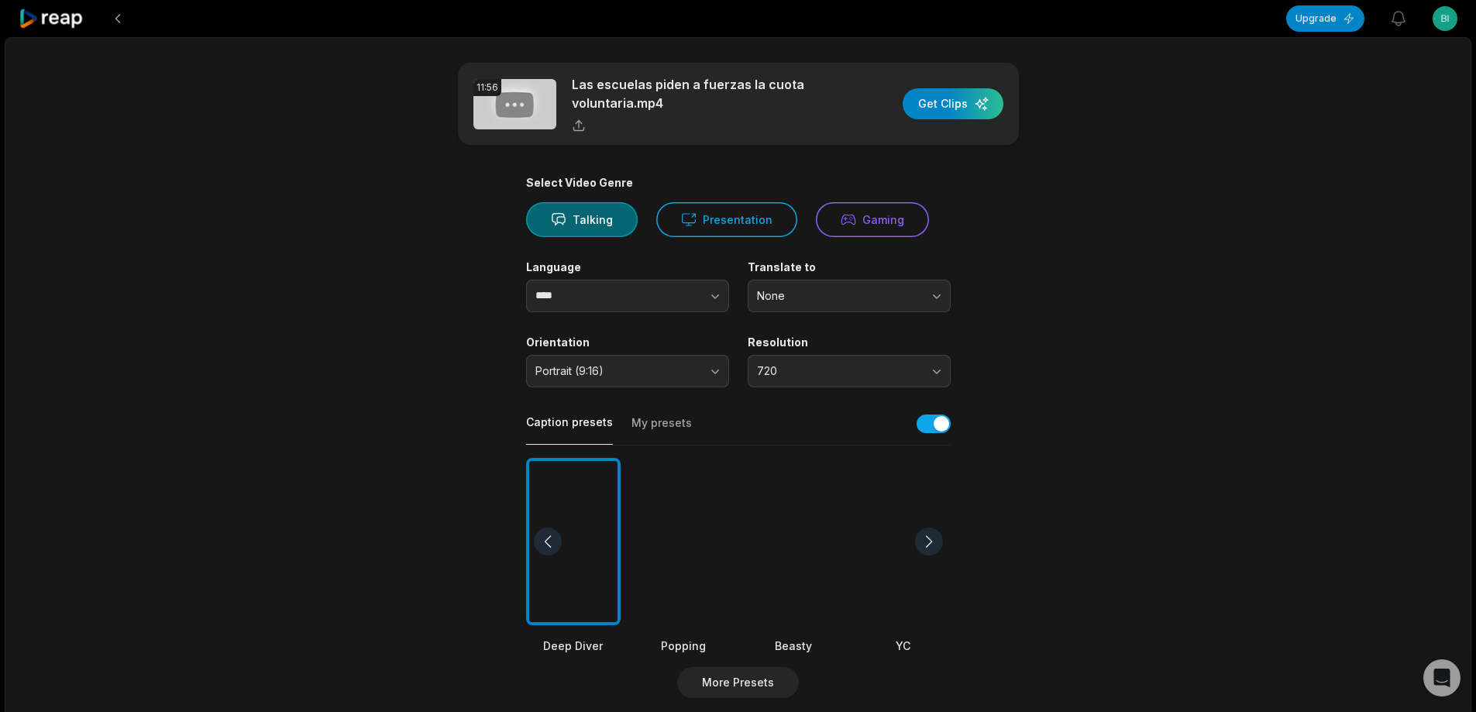 The width and height of the screenshot is (1476, 712). I want to click on div: Deep Diver, so click(573, 645).